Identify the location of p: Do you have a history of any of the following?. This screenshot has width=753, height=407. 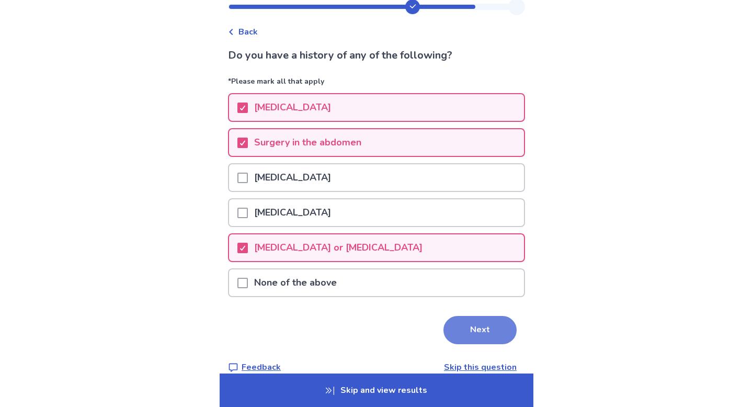
(377, 55).